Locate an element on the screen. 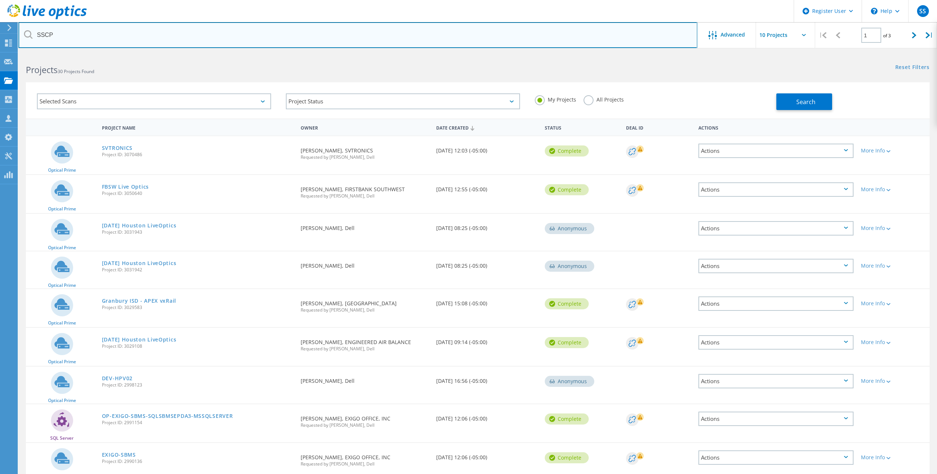 Image resolution: width=937 pixels, height=474 pixels. label: My Projects is located at coordinates (555, 99).